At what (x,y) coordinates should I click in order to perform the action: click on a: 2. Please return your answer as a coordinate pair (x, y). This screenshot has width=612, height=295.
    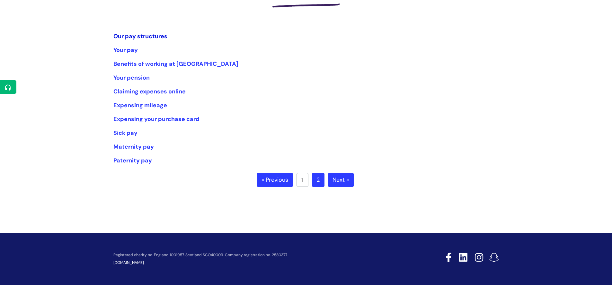
    Looking at the image, I should click on (318, 180).